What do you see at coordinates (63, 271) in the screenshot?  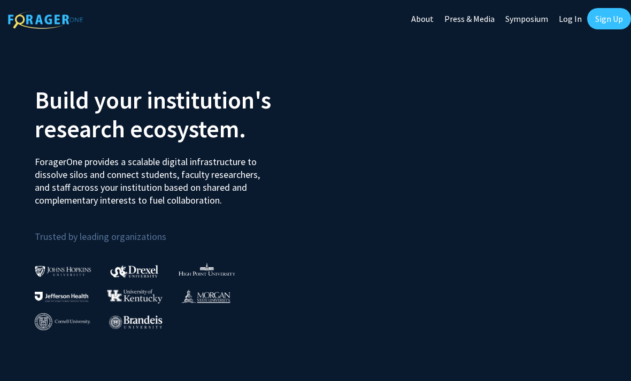 I see `img: Johns Hopkins University` at bounding box center [63, 271].